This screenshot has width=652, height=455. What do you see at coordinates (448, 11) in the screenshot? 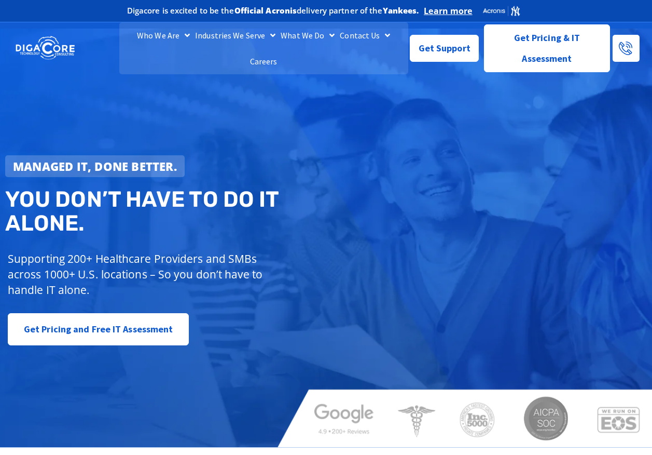
I see `span: Learn more` at bounding box center [448, 11].